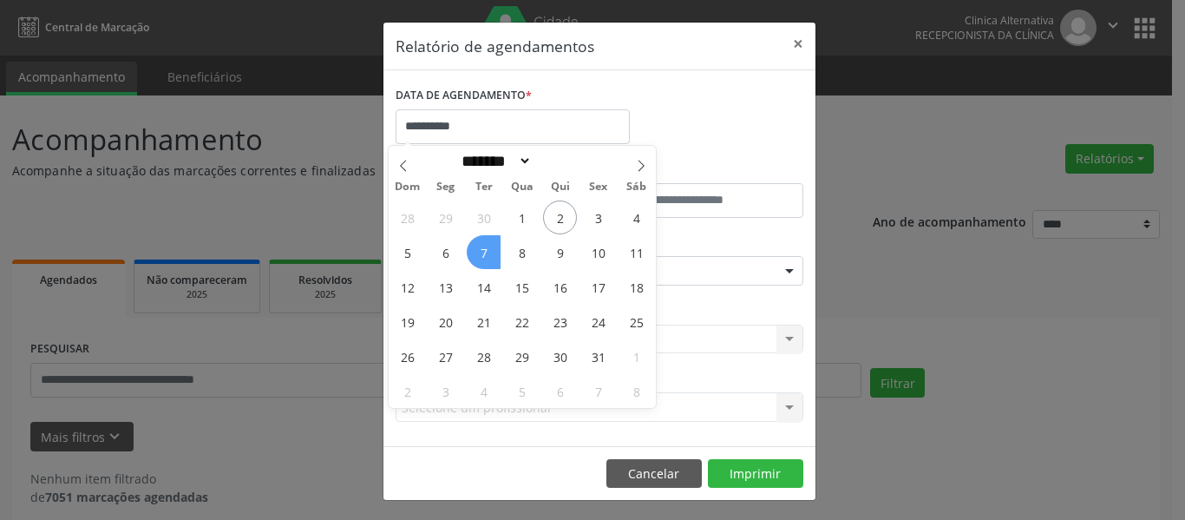 The width and height of the screenshot is (1185, 520). What do you see at coordinates (598, 252) in the screenshot?
I see `span: Outubro 10, 2025` at bounding box center [598, 252].